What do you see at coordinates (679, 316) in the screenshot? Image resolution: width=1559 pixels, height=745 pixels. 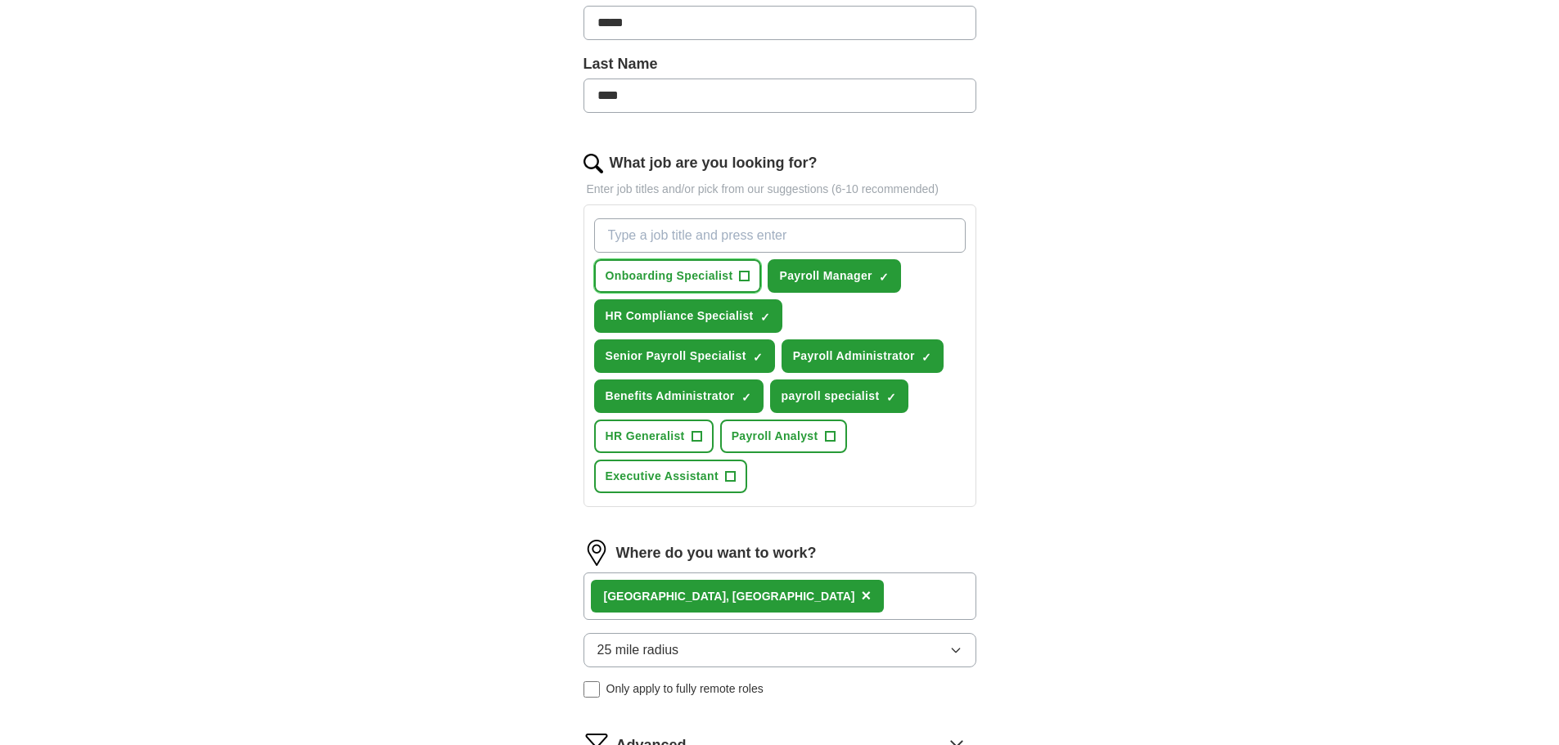 I see `span: HR Compliance Specialist` at bounding box center [679, 316].